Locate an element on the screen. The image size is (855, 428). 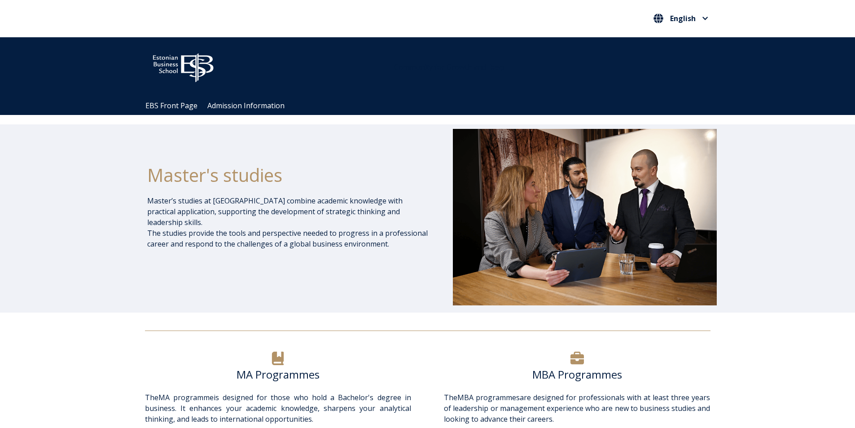
span: The is designed for those who hold a Bachelor's degree in business. It enhances your academic kno... is located at coordinates (278, 408).